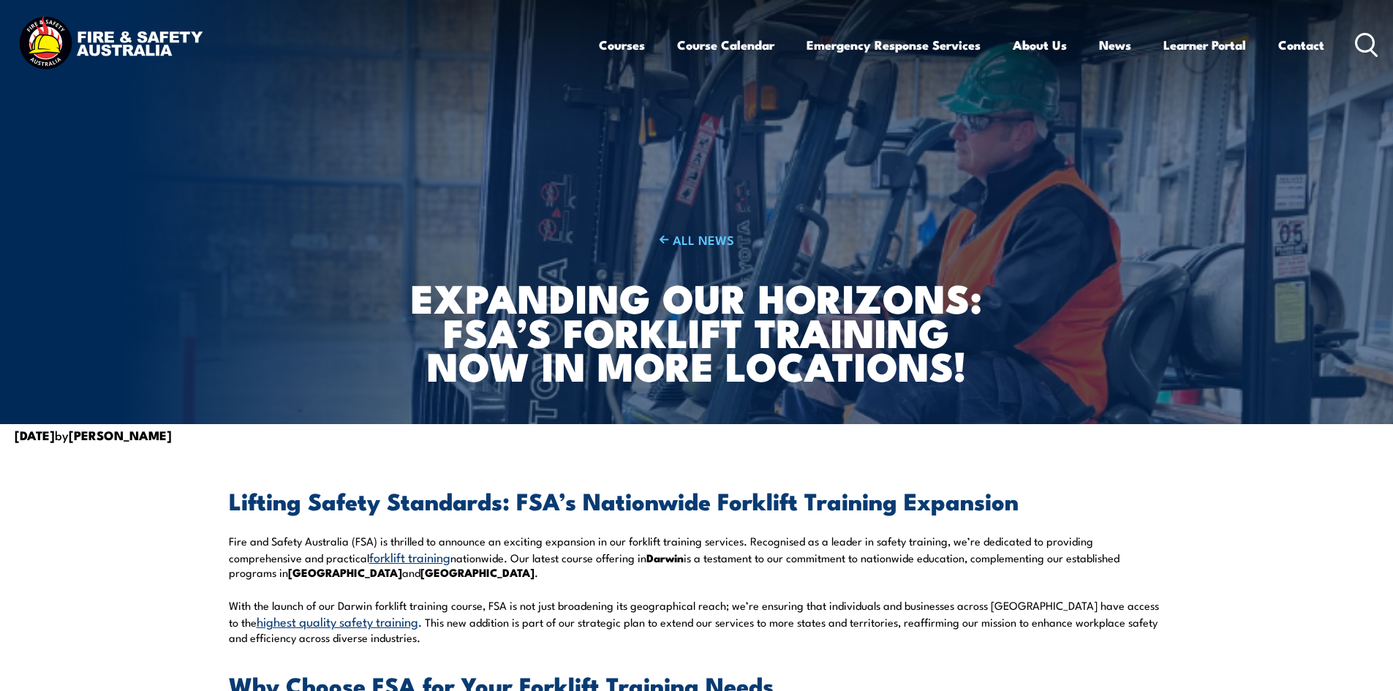 The height and width of the screenshot is (691, 1393). What do you see at coordinates (1301, 45) in the screenshot?
I see `a: Contact` at bounding box center [1301, 45].